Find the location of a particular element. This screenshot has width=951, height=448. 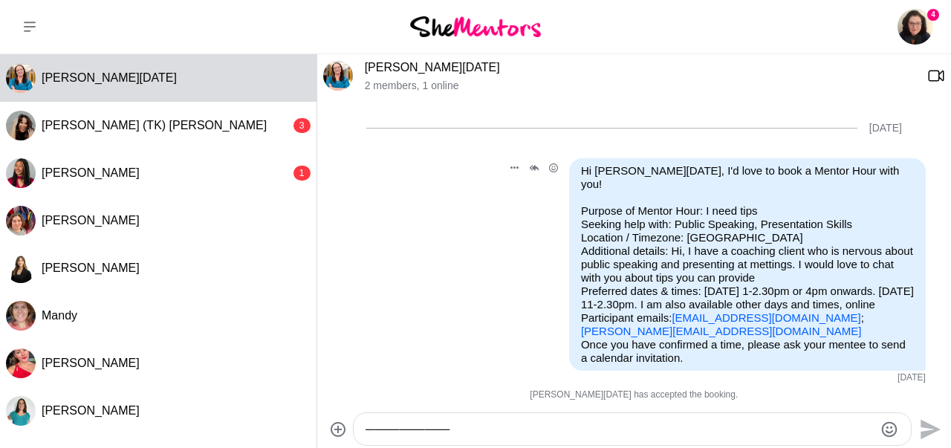

span: Mandy is located at coordinates (59, 315).